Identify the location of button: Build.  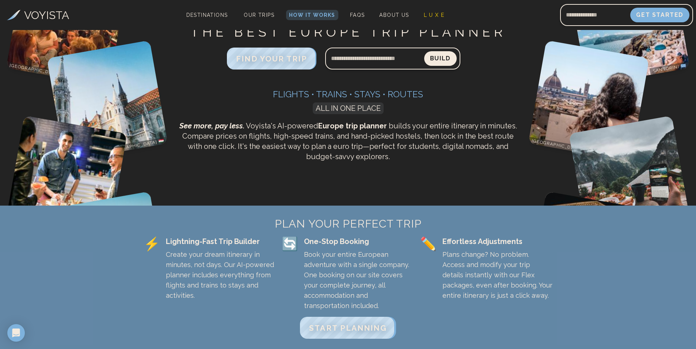
(441, 58).